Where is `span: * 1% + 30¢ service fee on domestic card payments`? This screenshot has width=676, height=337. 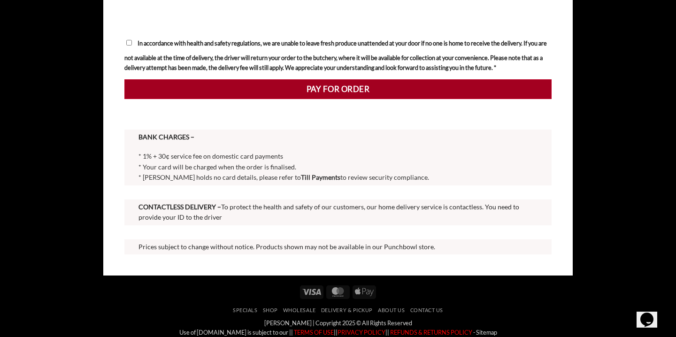
span: * 1% + 30¢ service fee on domestic card payments is located at coordinates (211, 156).